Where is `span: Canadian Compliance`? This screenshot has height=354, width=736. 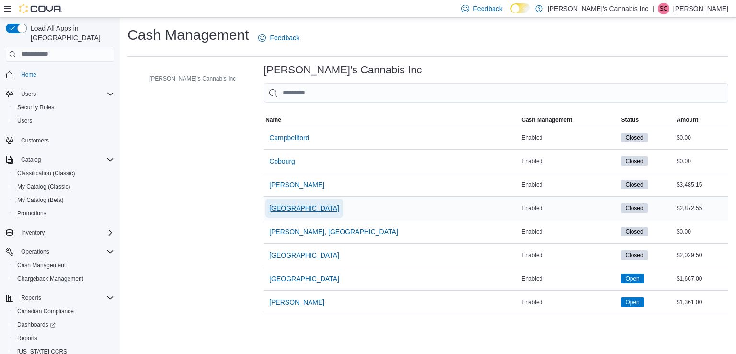 span: Canadian Compliance is located at coordinates (64, 311).